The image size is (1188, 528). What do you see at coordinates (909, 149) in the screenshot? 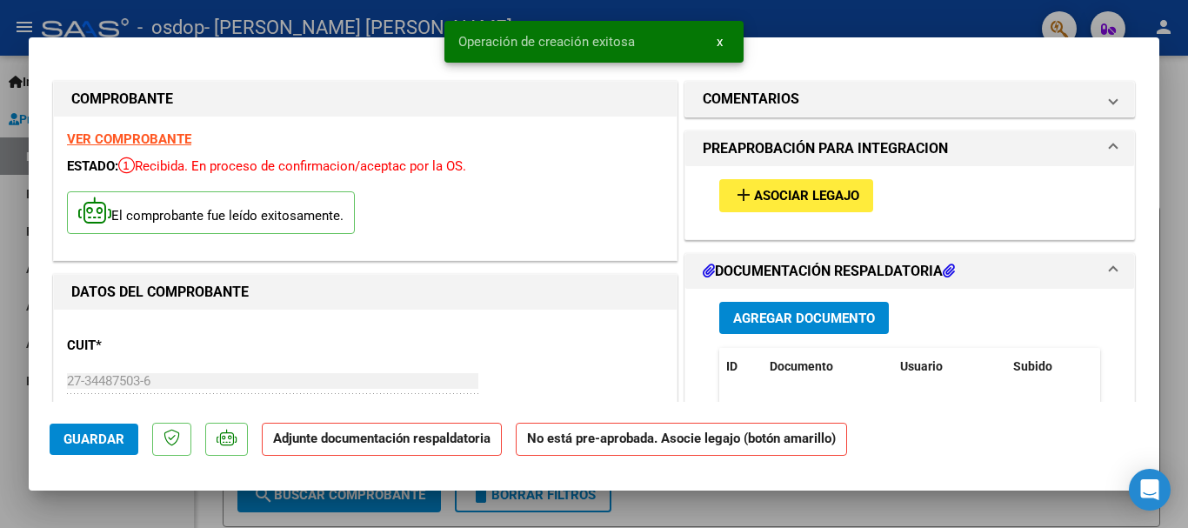
I see `mat-expansion-panel-header: PREAPROBACIÓN PARA INTEGRACION` at bounding box center [909, 149].